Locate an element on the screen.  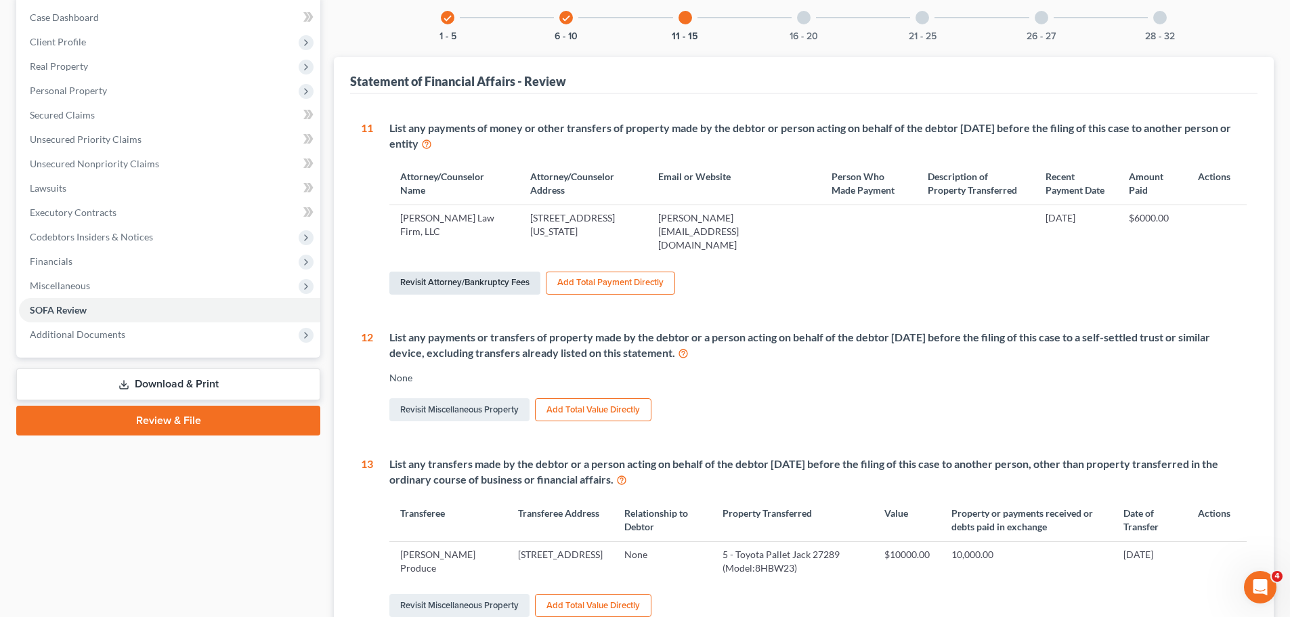
span: Unsecured Priority Claims is located at coordinates (85, 139).